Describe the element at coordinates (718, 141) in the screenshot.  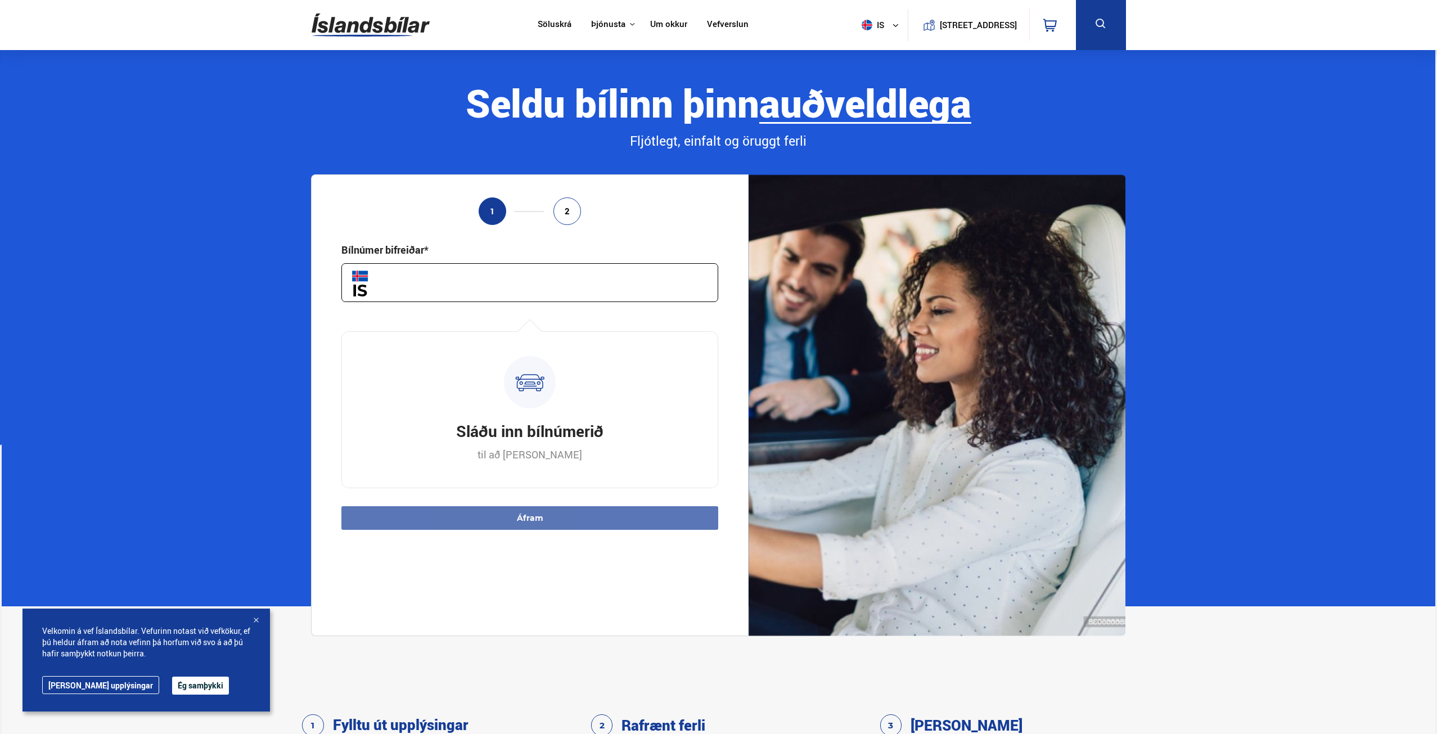
I see `div: Fljótlegt, einfalt og öruggt ferli` at that location.